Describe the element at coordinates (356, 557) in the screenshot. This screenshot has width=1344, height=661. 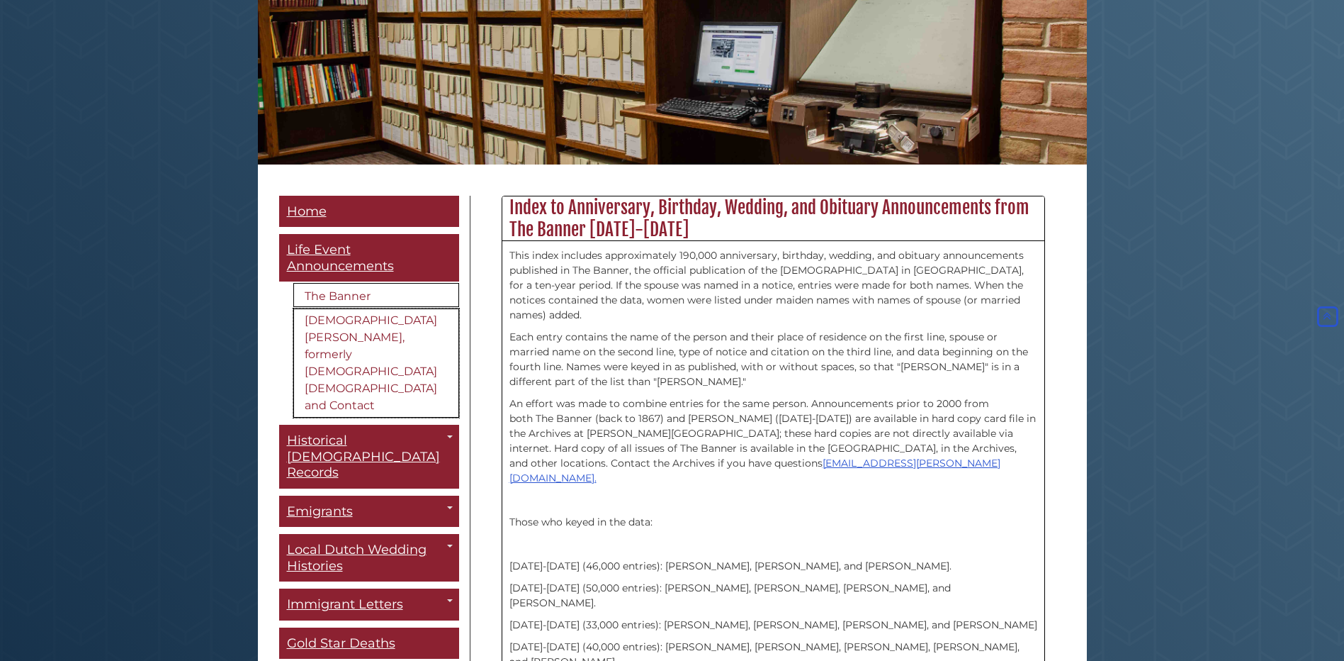
I see `span: Local Dutch Wedding Histories` at that location.